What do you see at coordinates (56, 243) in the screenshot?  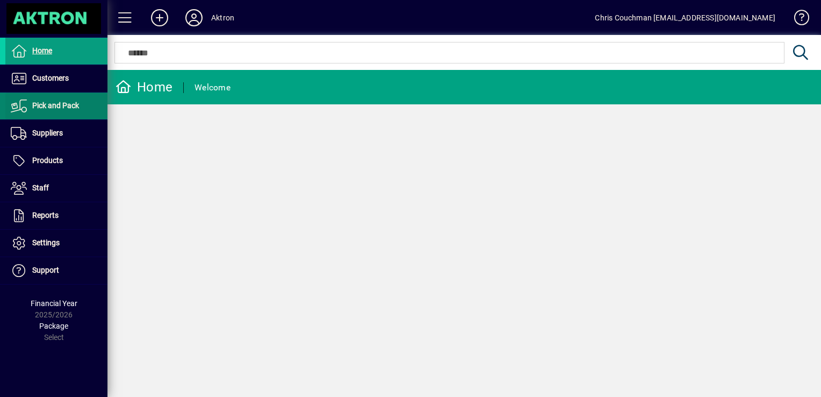 I see `a: Settings` at bounding box center [56, 243].